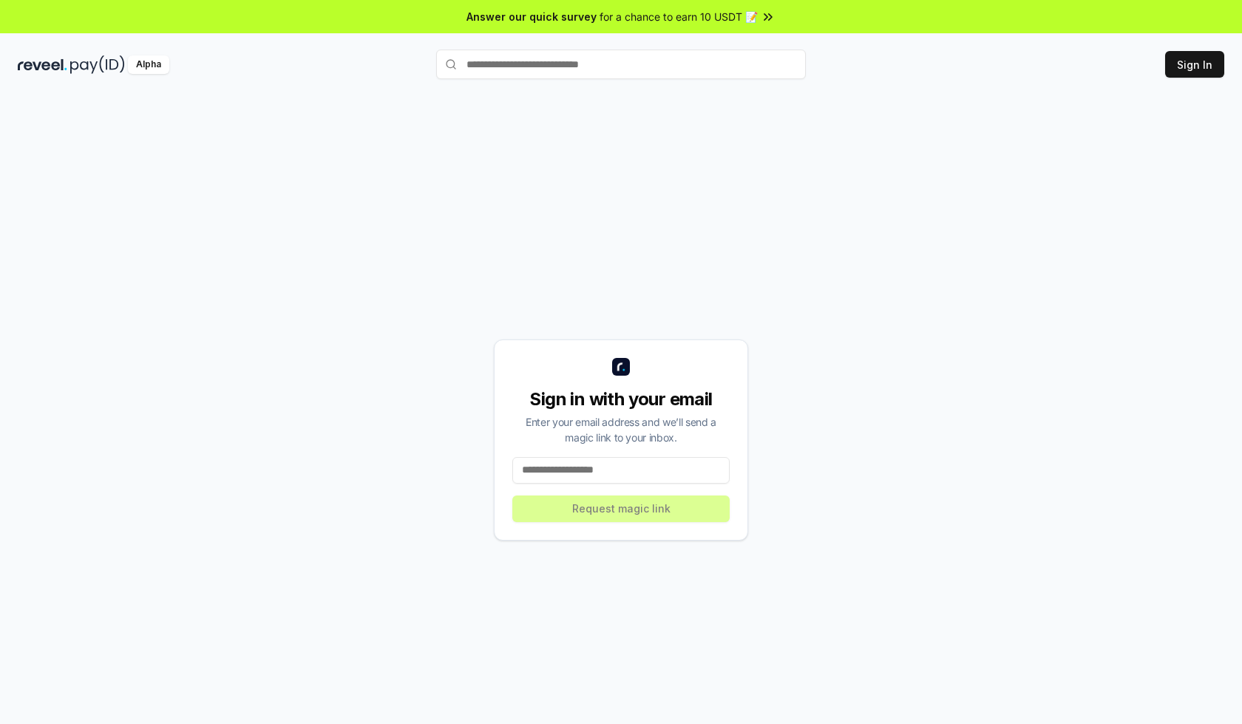 The image size is (1242, 724). What do you see at coordinates (1195, 64) in the screenshot?
I see `button: Sign In` at bounding box center [1195, 64].